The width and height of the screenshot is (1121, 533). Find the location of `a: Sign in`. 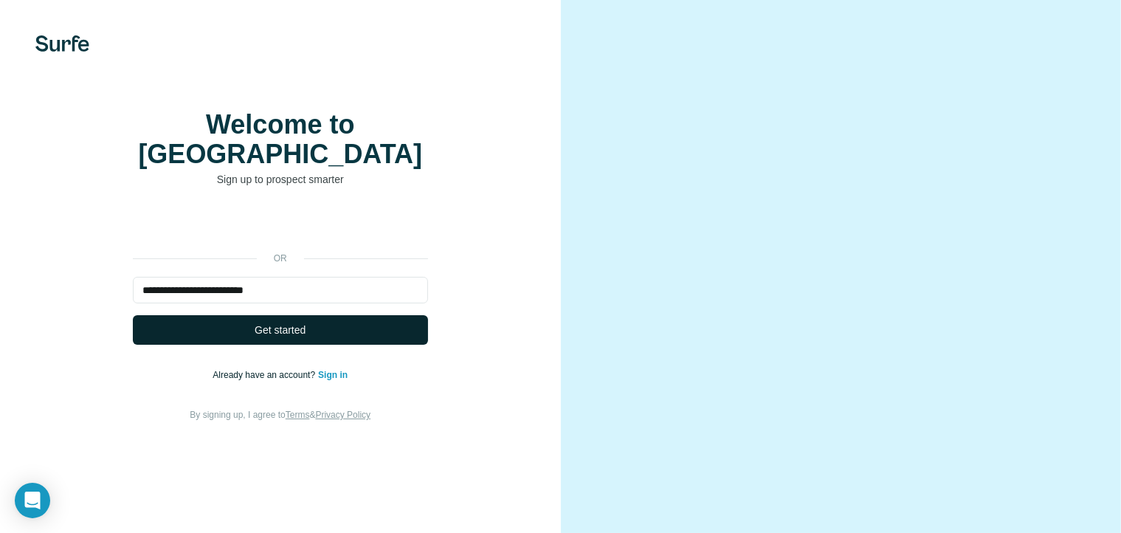

a: Sign in is located at coordinates (333, 375).